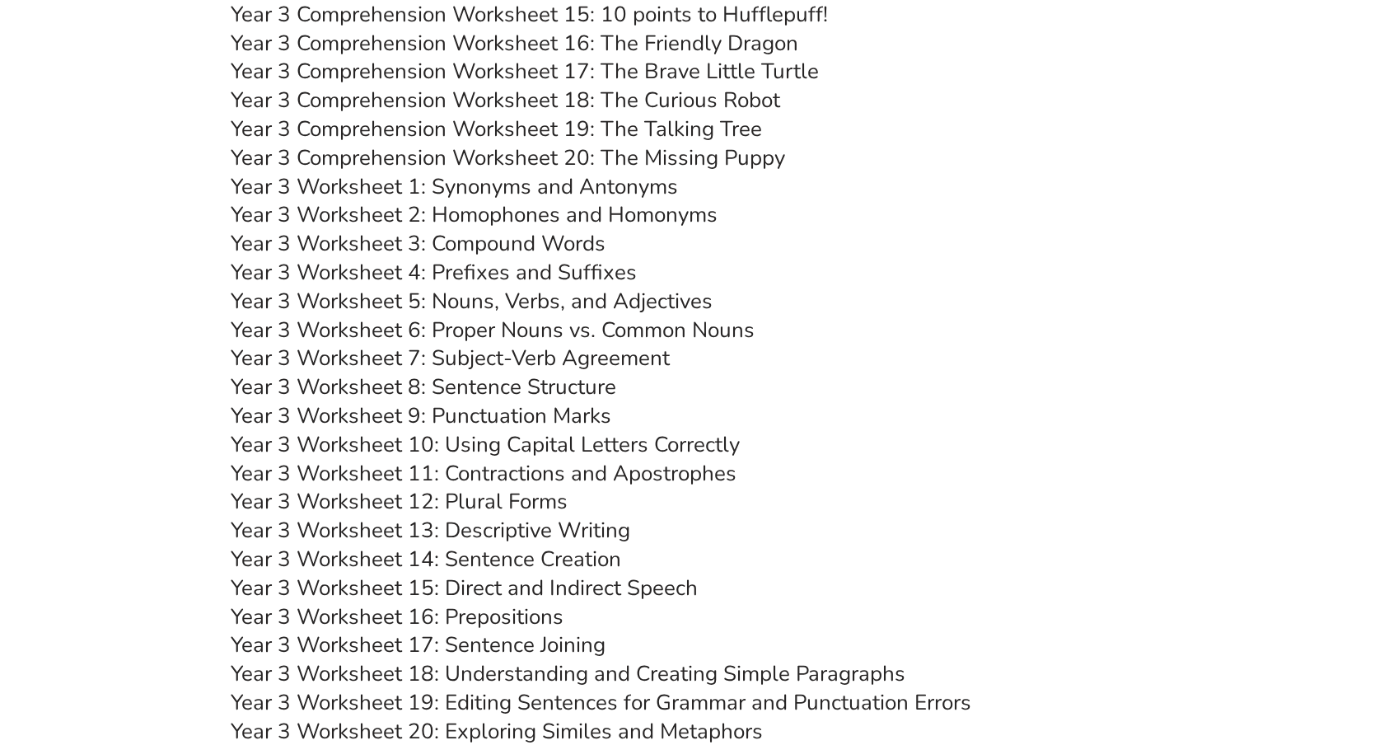  Describe the element at coordinates (399, 501) in the screenshot. I see `a: Year 3 Worksheet 12: Plural Forms` at that location.